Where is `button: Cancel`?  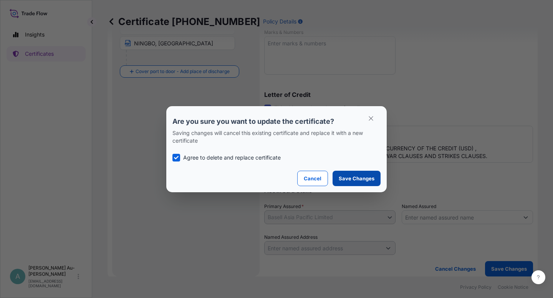 button: Cancel is located at coordinates (313, 178).